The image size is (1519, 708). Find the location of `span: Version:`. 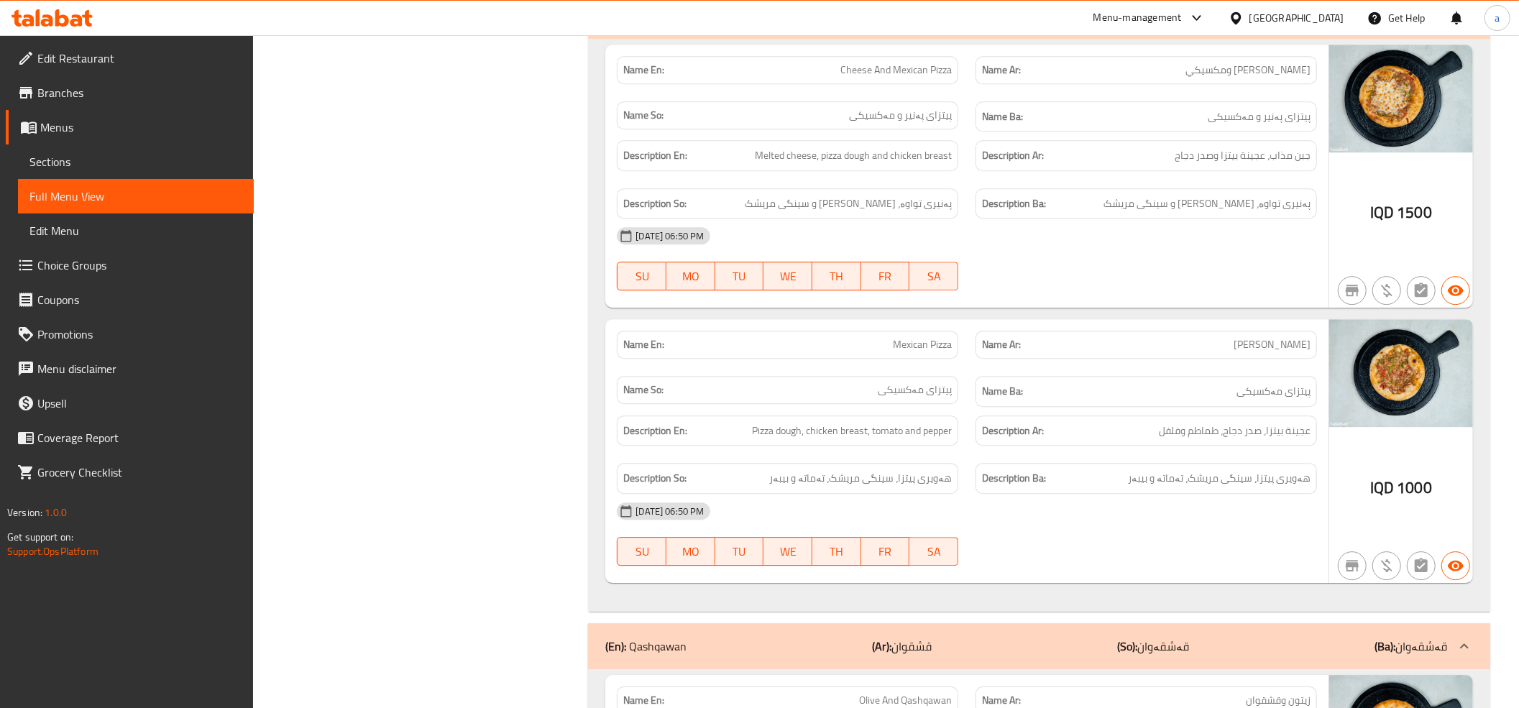

span: Version: is located at coordinates (24, 513).